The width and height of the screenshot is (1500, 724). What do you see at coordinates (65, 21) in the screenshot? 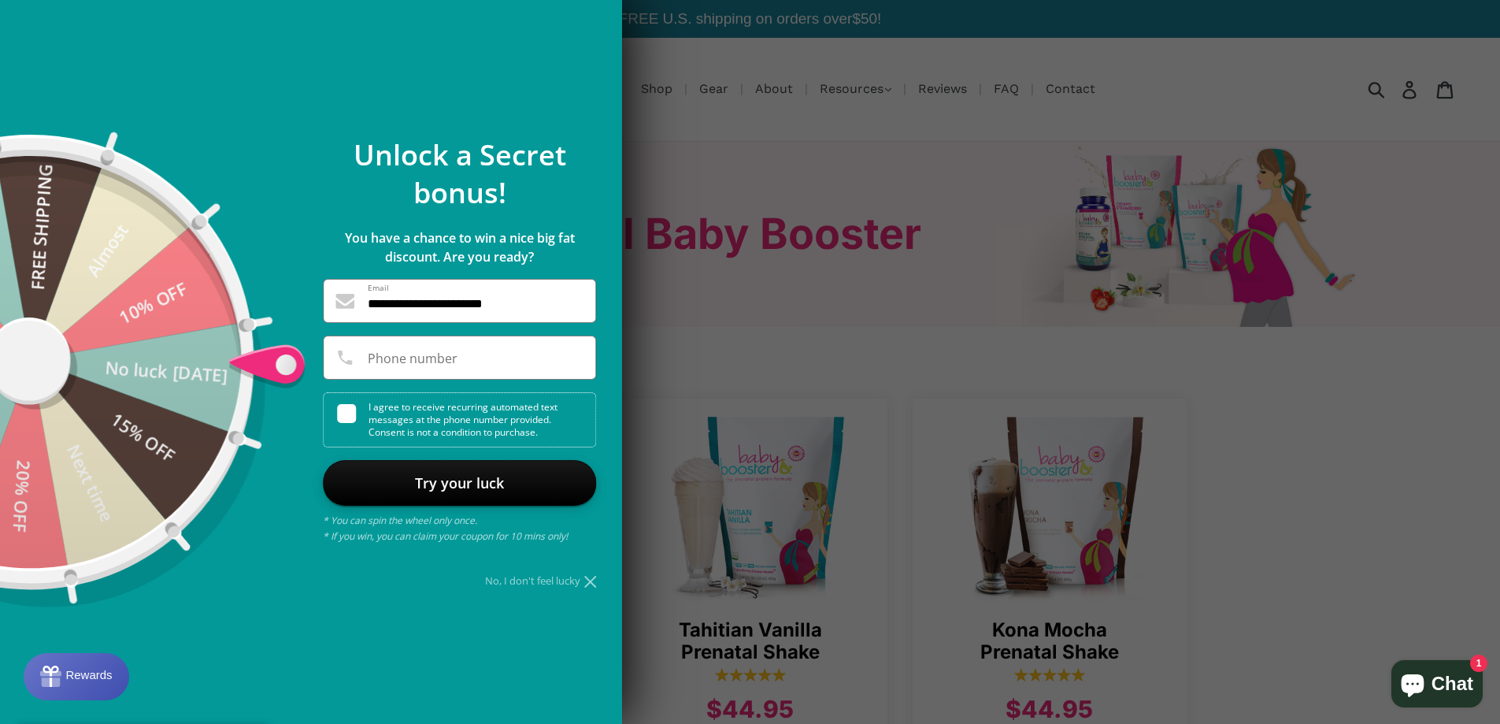
I see `span: Rewards` at bounding box center [65, 21].